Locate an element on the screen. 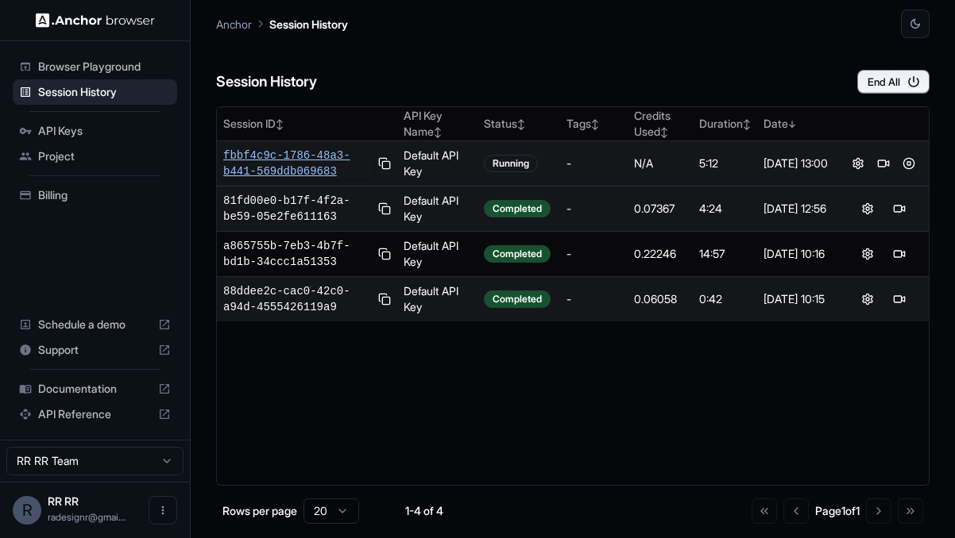 The height and width of the screenshot is (538, 955). div: Session History is located at coordinates (95, 92).